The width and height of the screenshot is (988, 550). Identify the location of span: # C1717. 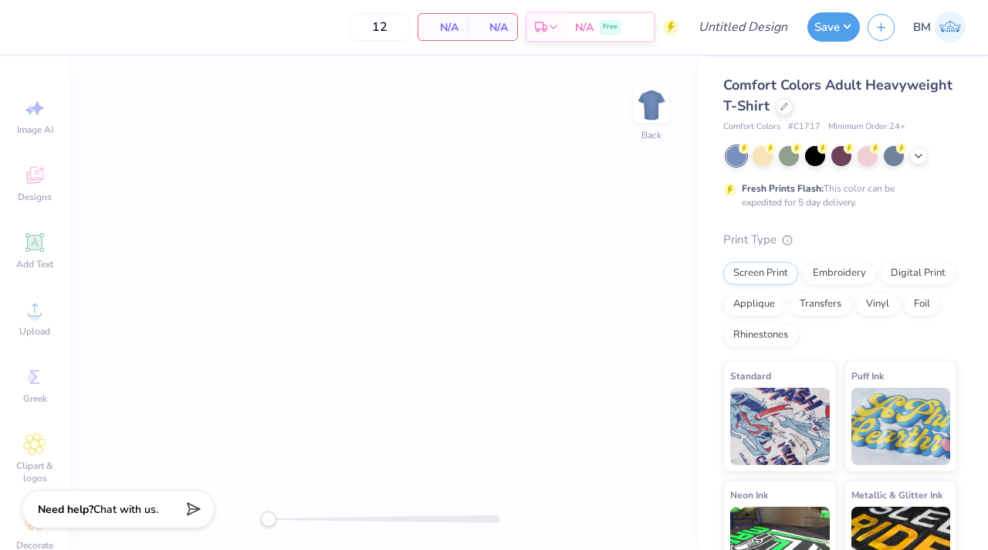
(804, 127).